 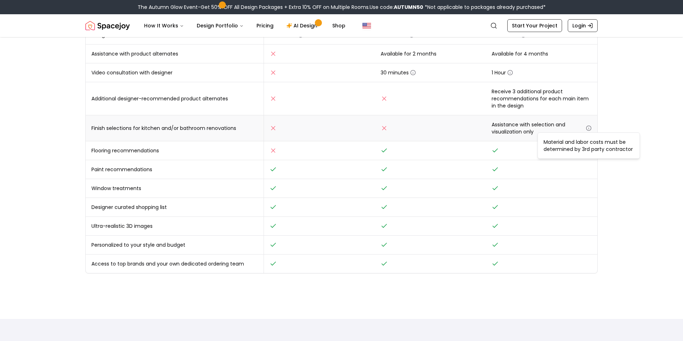 I want to click on span: *Not applicable to packages already purchased*, so click(x=484, y=7).